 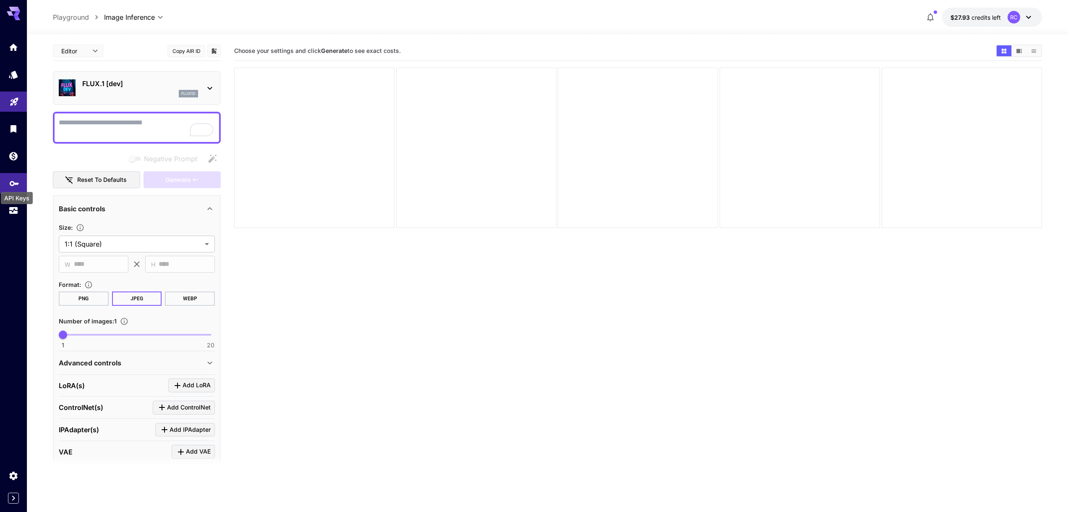 I want to click on nav: breadcrumb, so click(x=78, y=17).